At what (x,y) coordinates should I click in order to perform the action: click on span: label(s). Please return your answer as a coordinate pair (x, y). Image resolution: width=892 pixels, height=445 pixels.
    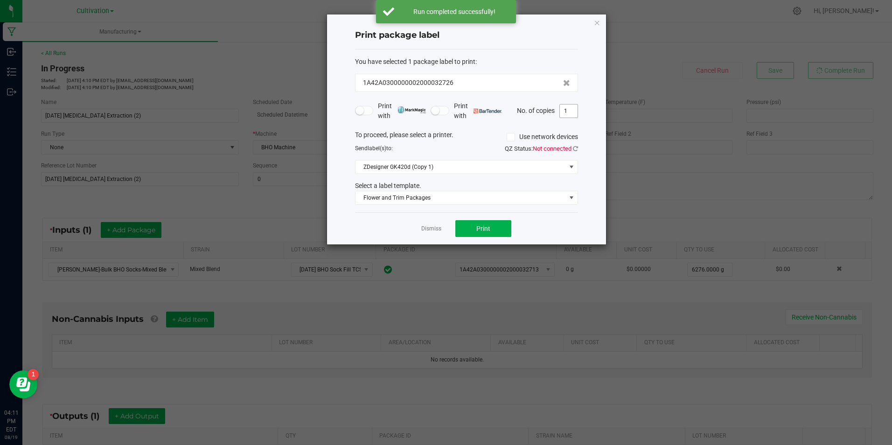
    Looking at the image, I should click on (377, 148).